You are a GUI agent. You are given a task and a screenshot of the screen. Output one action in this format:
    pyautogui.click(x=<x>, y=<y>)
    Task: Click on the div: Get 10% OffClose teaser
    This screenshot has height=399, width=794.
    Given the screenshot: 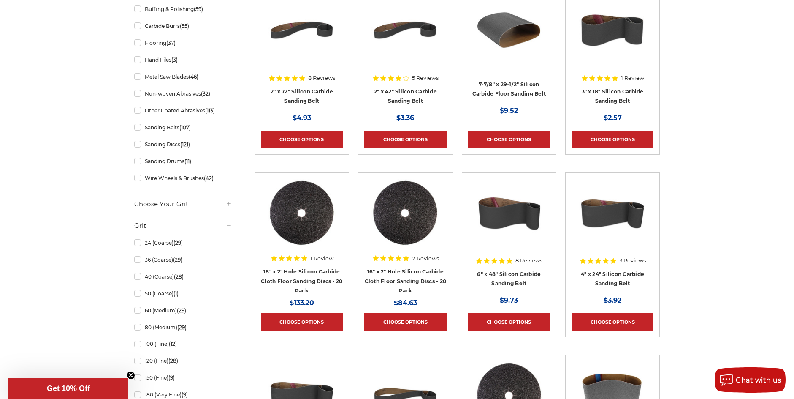 What is the action you would take?
    pyautogui.click(x=68, y=388)
    